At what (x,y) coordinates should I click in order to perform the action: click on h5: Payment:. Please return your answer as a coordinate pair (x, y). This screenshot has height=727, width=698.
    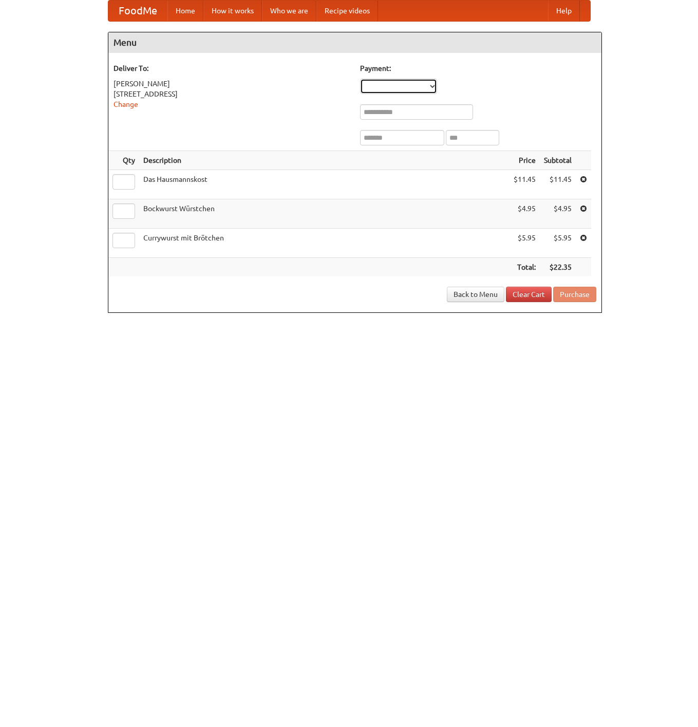
    Looking at the image, I should click on (478, 68).